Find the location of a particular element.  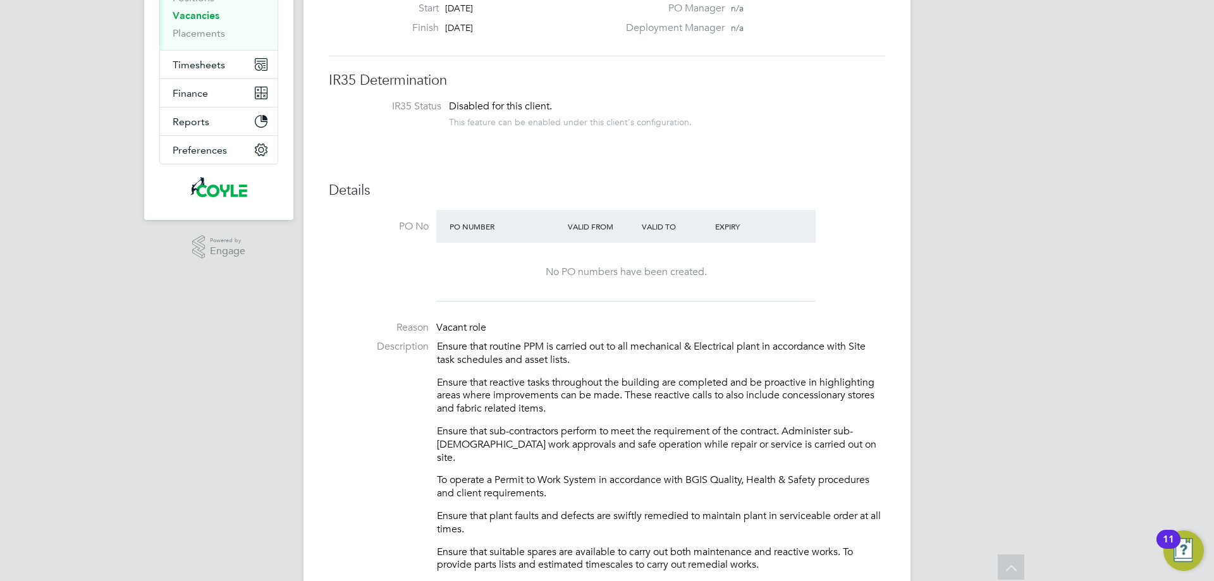

a: Placements is located at coordinates (198, 33).